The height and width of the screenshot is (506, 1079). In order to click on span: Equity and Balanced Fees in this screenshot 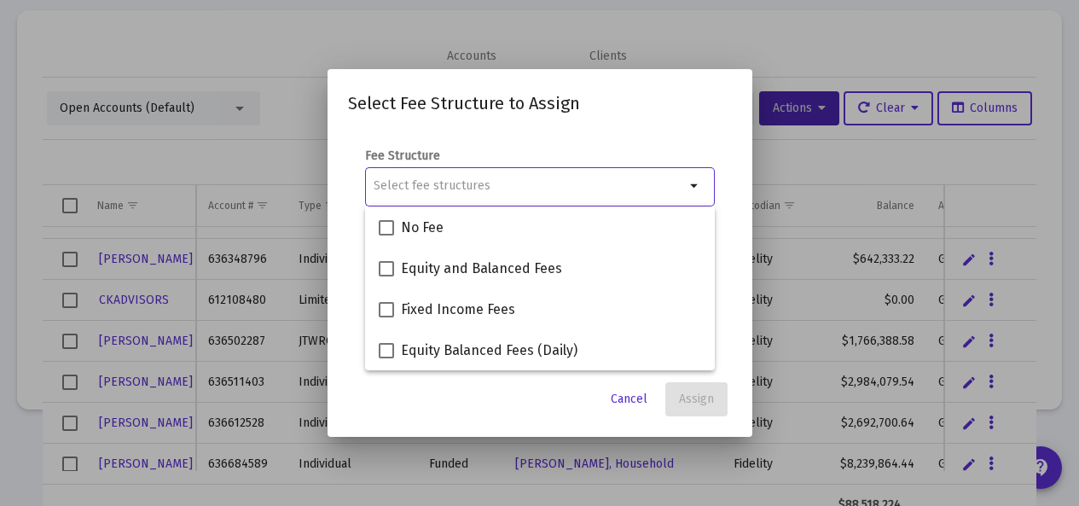, I will do `click(481, 269)`.